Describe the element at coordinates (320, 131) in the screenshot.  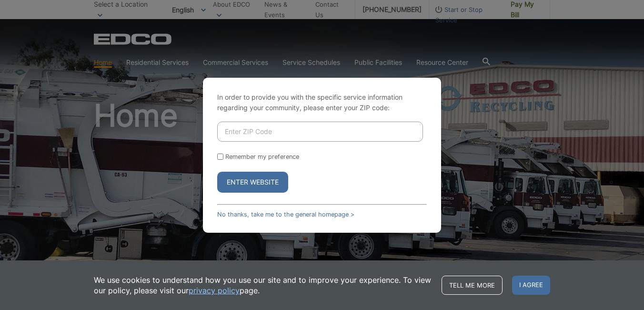
I see `input: Enter ZIP Code` at that location.